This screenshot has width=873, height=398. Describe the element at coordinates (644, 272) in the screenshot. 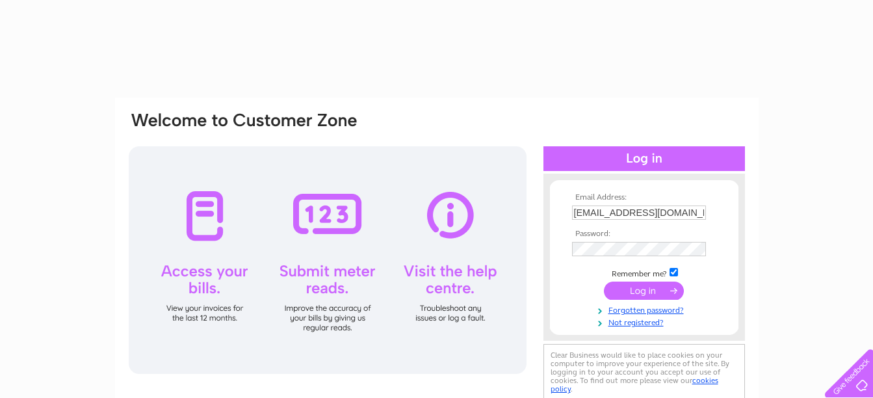

I see `td: Remember me?` at that location.